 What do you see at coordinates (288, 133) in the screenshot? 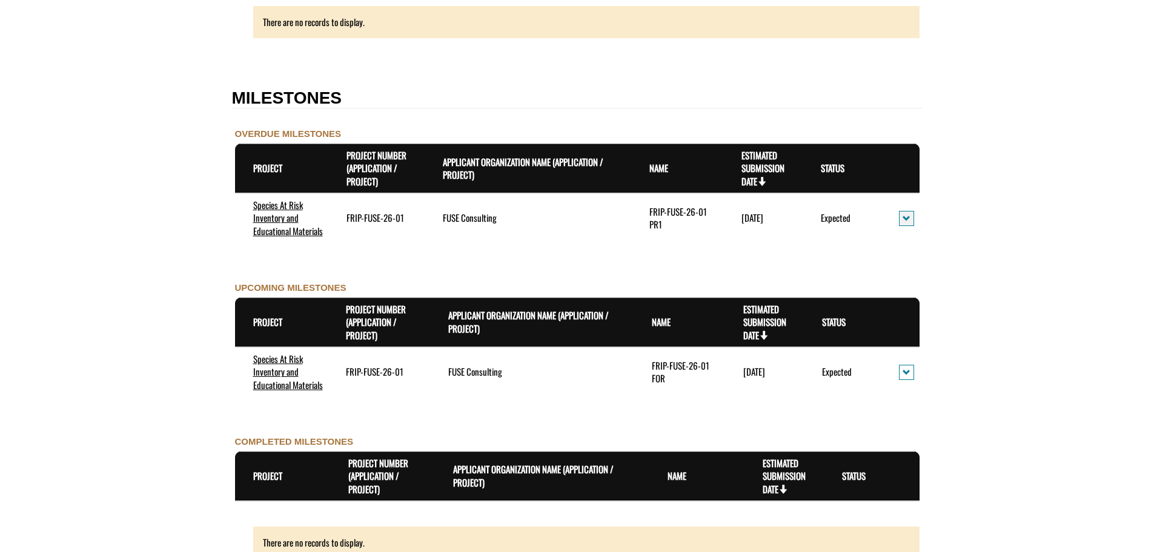
I see `label: OVERDUE MILESTONES` at bounding box center [288, 133].